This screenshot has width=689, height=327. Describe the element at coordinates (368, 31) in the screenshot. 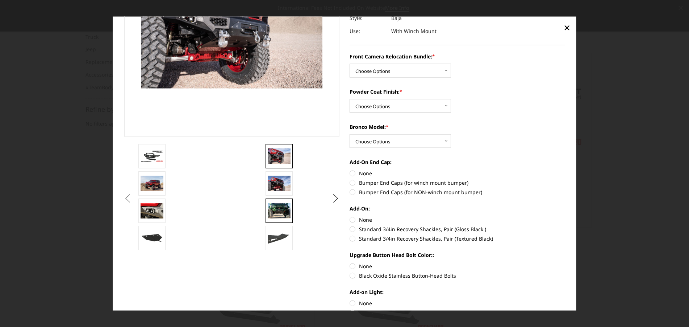

I see `dt: Use:` at that location.